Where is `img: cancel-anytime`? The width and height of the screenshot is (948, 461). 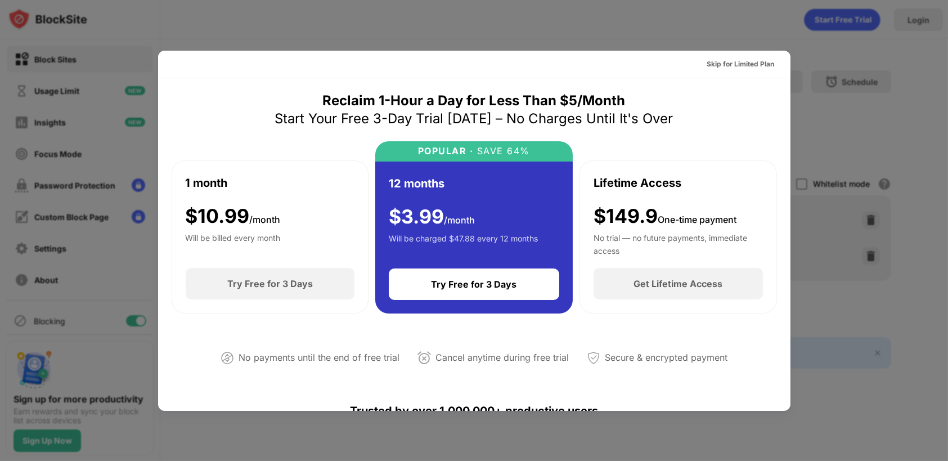
img: cancel-anytime is located at coordinates (424, 358).